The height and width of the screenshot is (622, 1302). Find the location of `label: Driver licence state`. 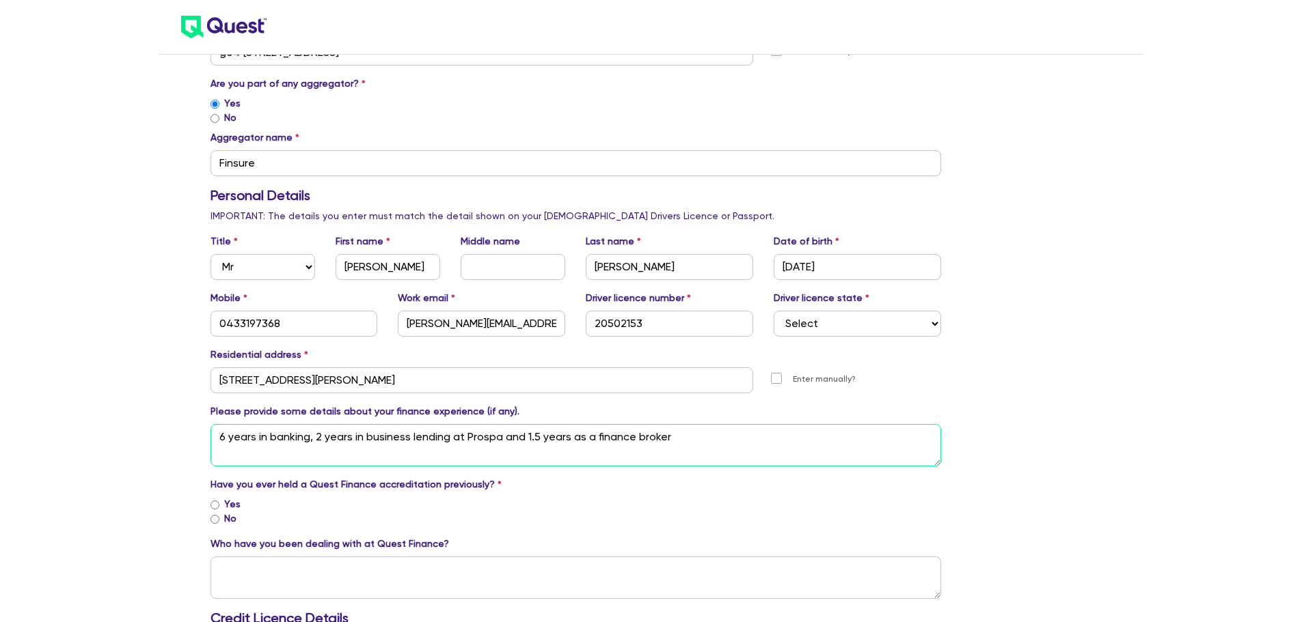

label: Driver licence state is located at coordinates (821, 298).